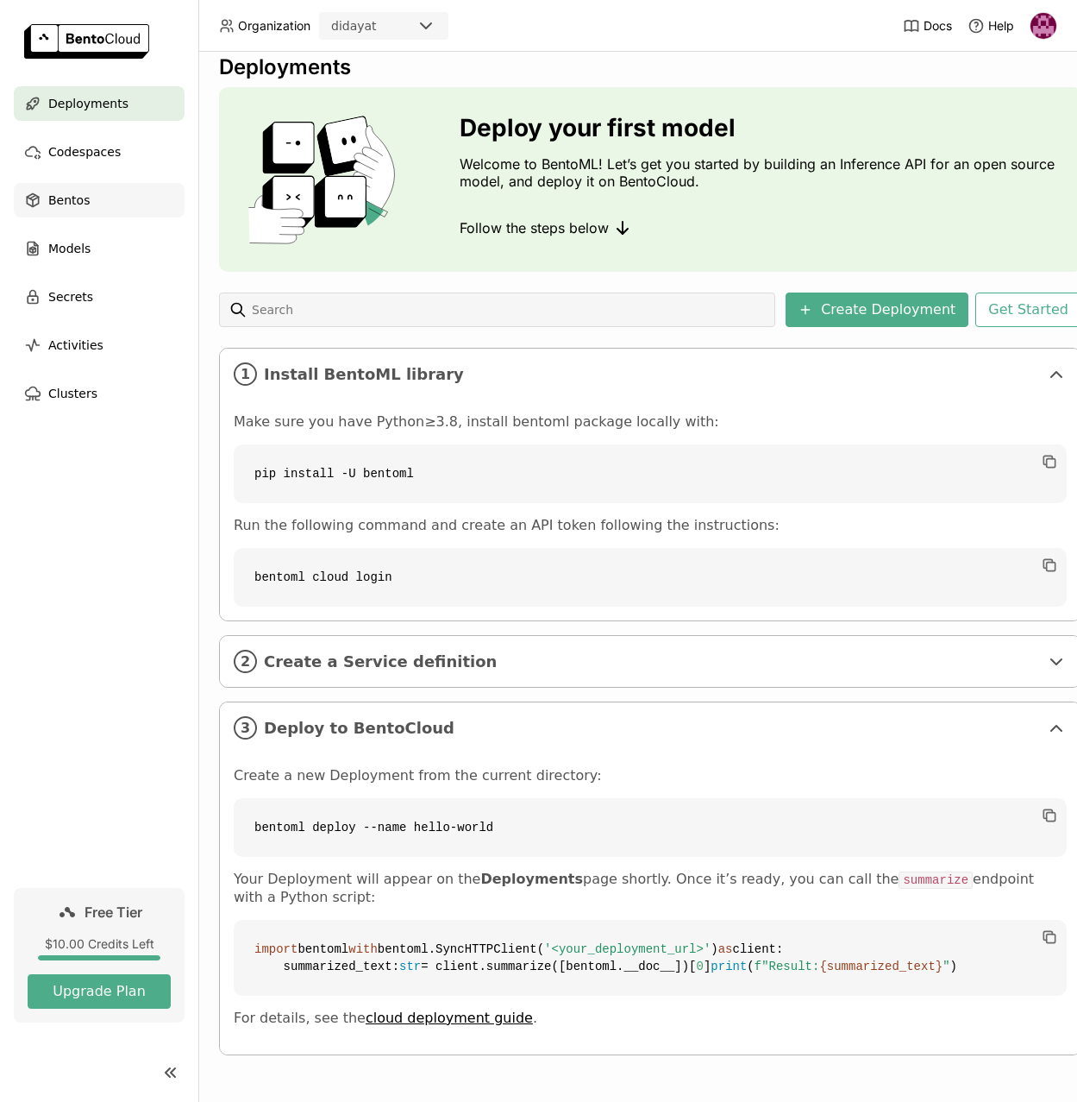 The width and height of the screenshot is (1077, 1102). I want to click on span: Create a Service definition, so click(651, 662).